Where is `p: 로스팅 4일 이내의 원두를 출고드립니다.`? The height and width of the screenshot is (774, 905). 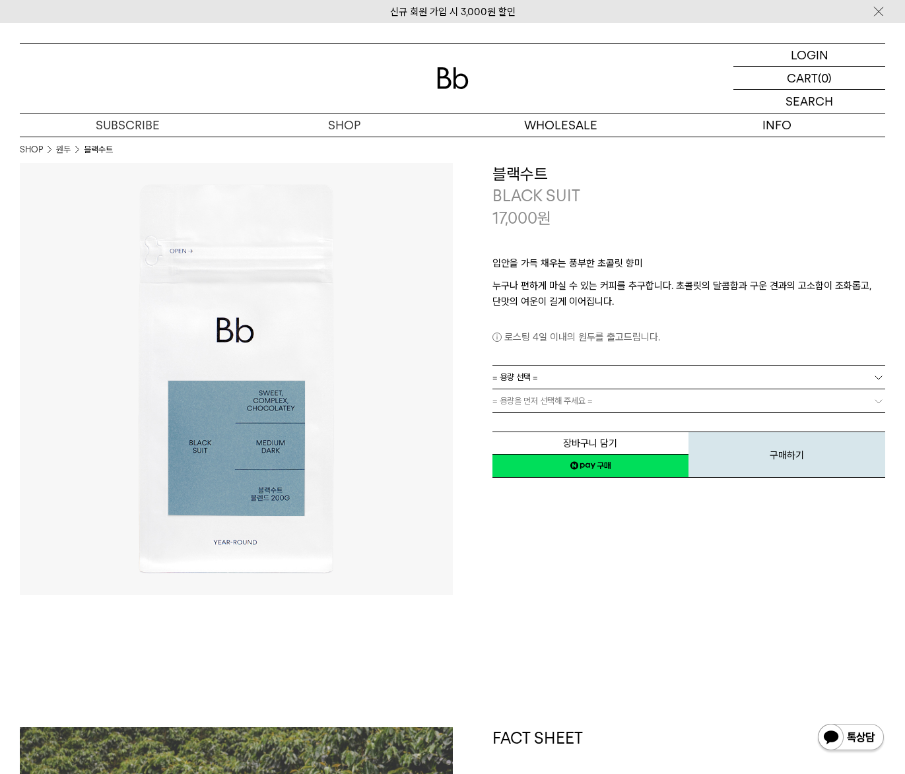
p: 로스팅 4일 이내의 원두를 출고드립니다. is located at coordinates (689, 337).